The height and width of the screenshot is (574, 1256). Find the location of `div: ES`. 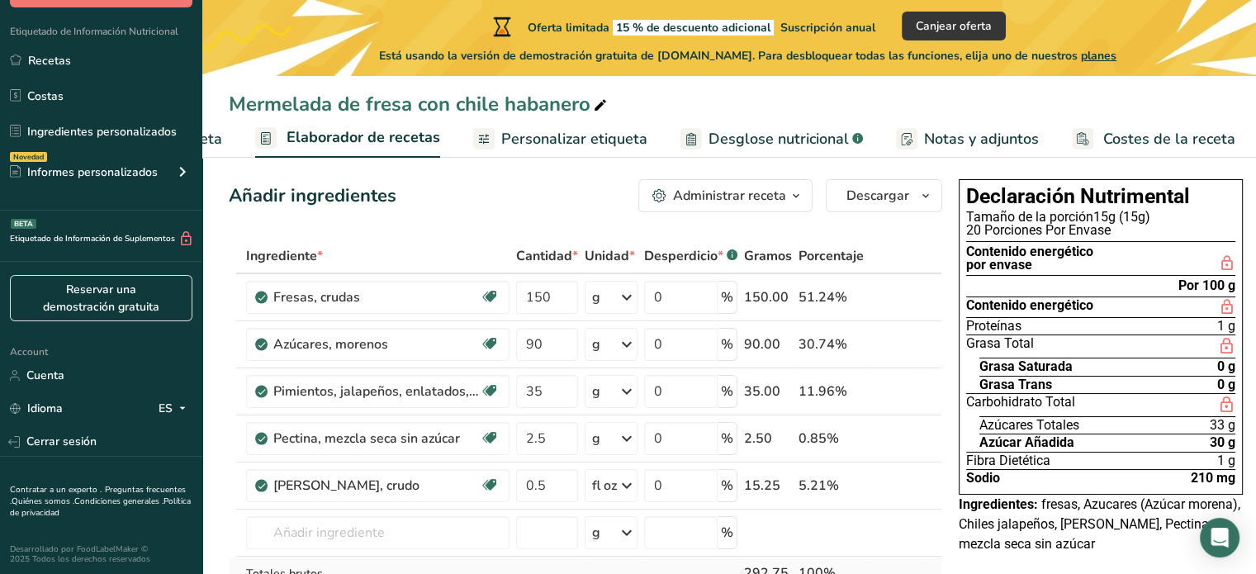

div: ES is located at coordinates (175, 409).